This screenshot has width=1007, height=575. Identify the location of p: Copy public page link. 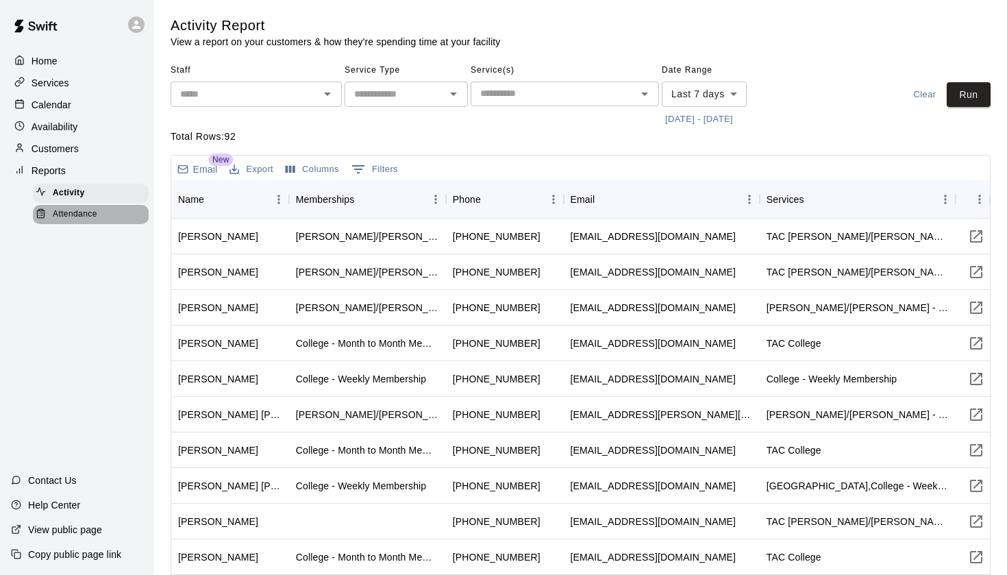
(75, 554).